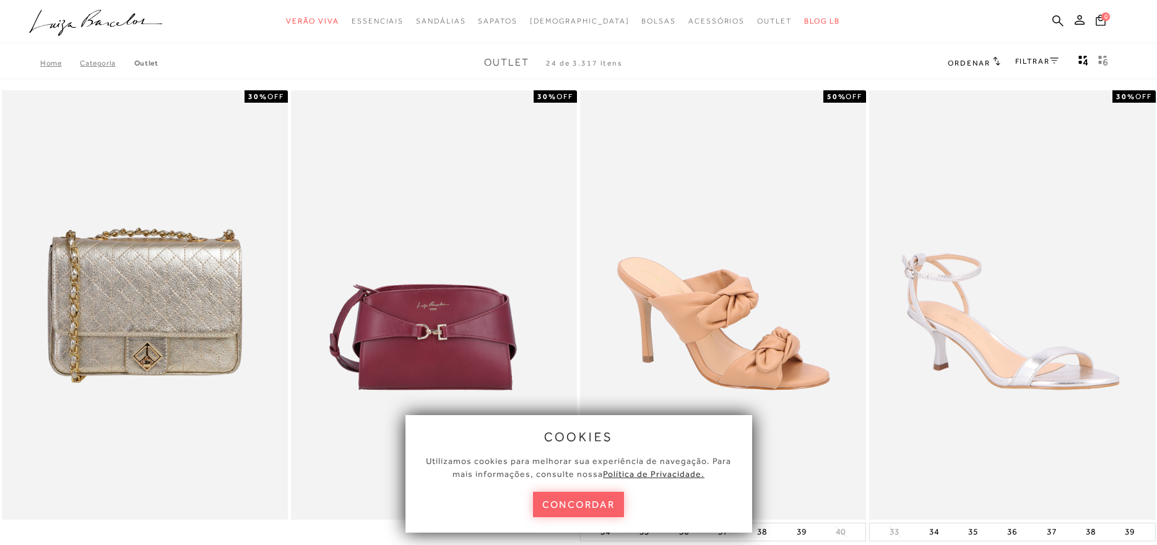  Describe the element at coordinates (1106, 17) in the screenshot. I see `span: 0` at that location.